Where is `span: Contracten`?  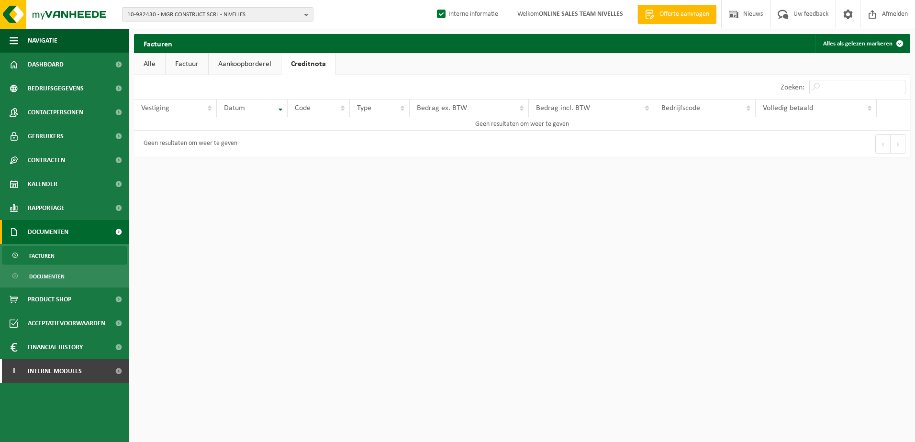 span: Contracten is located at coordinates (46, 160).